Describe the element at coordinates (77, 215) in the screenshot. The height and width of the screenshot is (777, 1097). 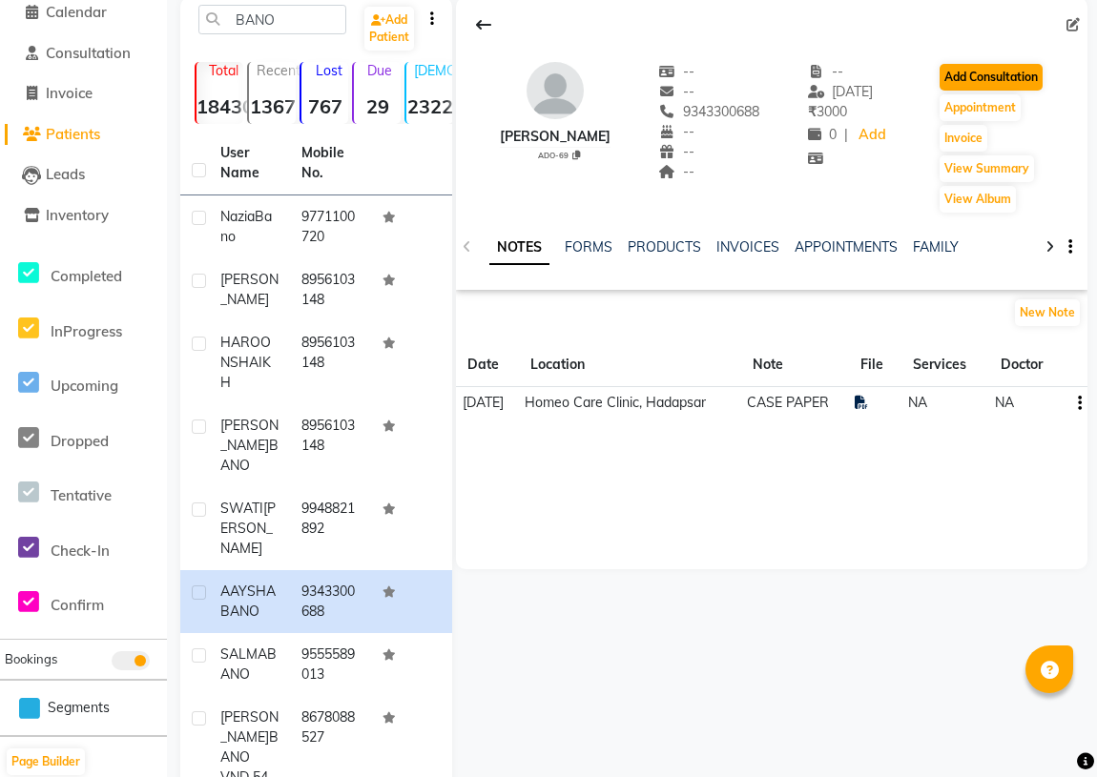
I see `span: Inventory` at that location.